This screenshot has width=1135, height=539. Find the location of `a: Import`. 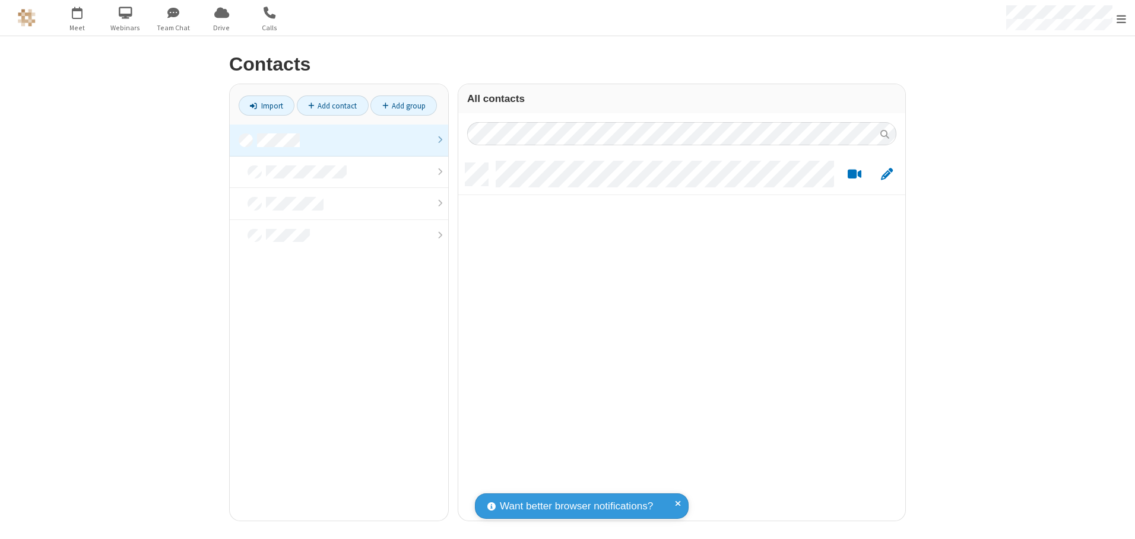

a: Import is located at coordinates (266, 106).